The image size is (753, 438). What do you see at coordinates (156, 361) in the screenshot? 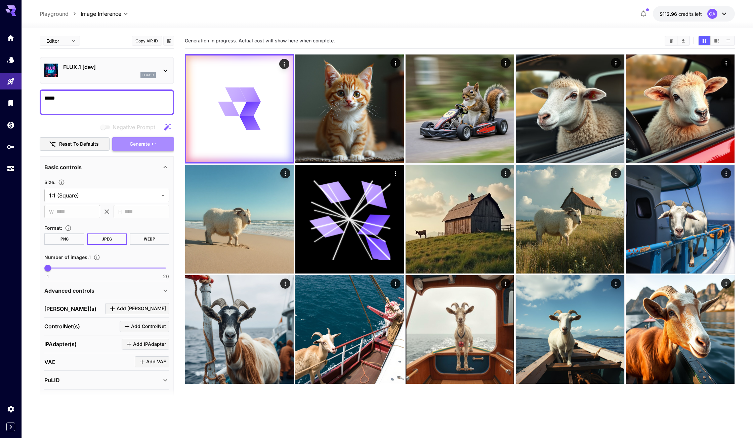
I see `span: Add VAE` at bounding box center [156, 361].